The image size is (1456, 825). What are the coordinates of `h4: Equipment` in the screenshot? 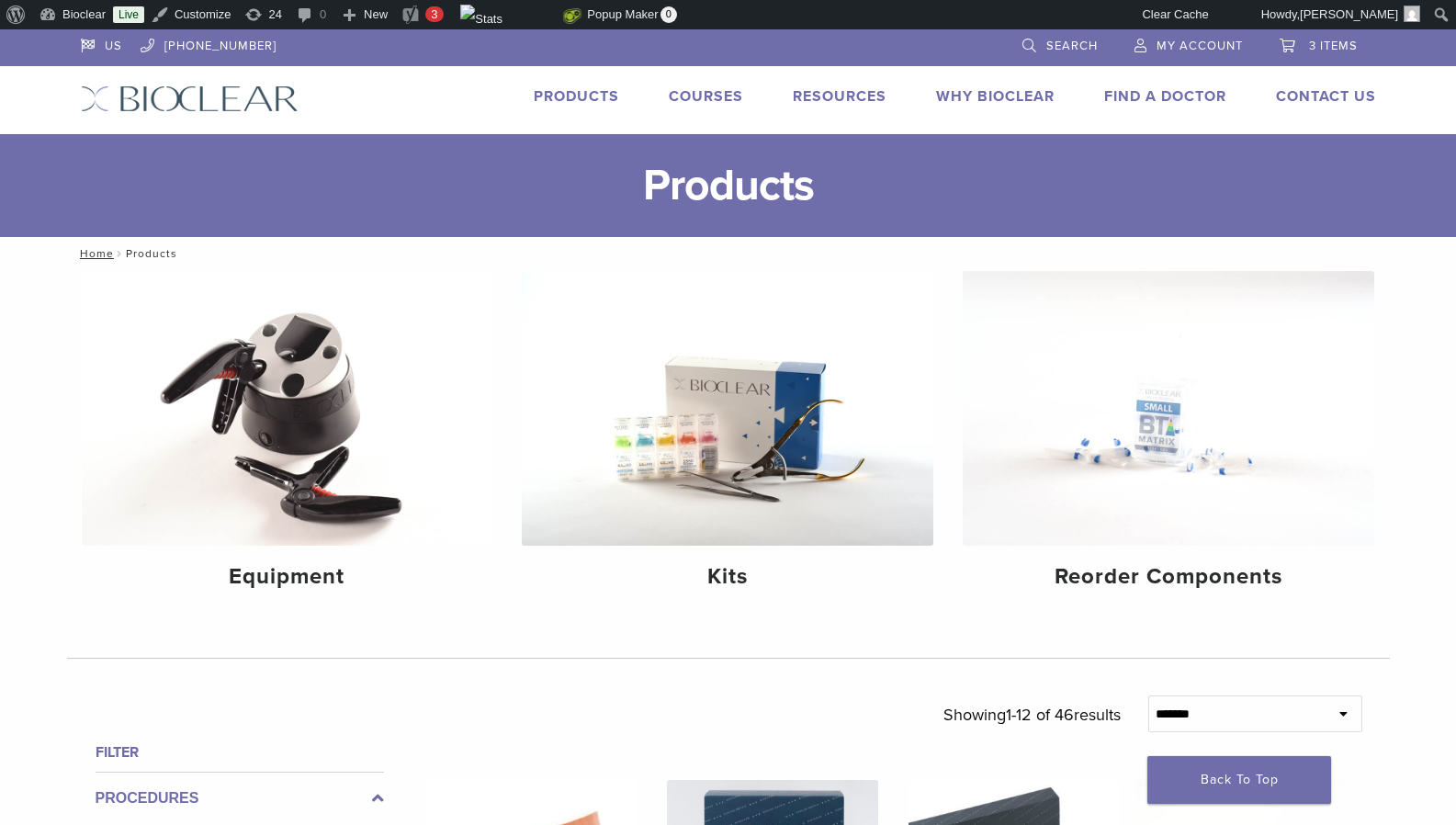 It's located at (288, 577).